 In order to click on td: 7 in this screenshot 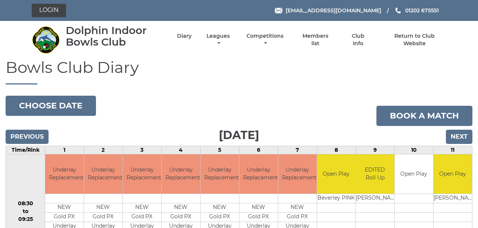, I will do `click(297, 150)`.